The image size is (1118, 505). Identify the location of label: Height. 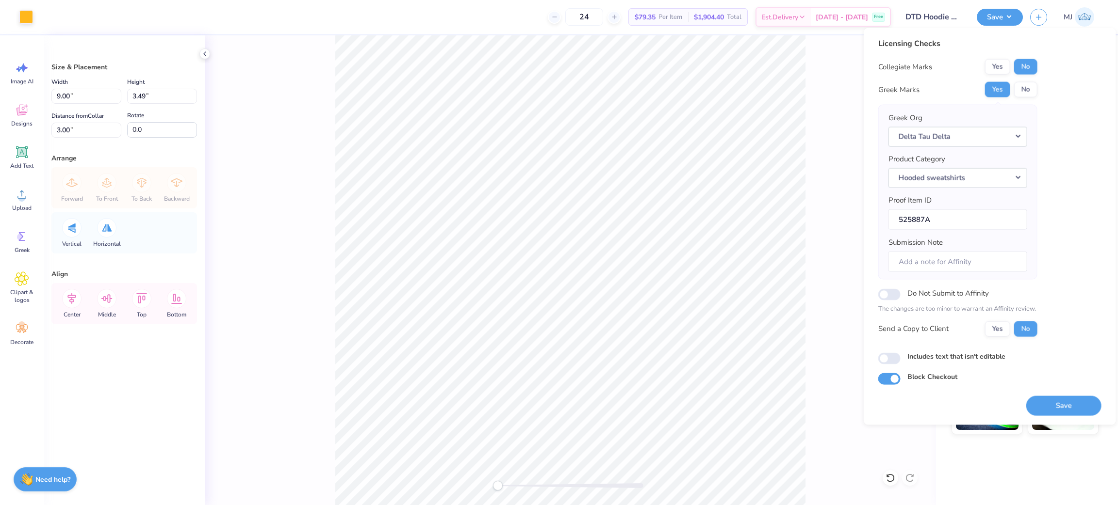
(136, 82).